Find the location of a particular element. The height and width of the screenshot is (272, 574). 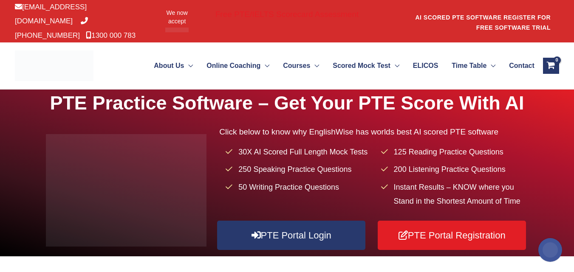

span: Time Table is located at coordinates (469, 66).